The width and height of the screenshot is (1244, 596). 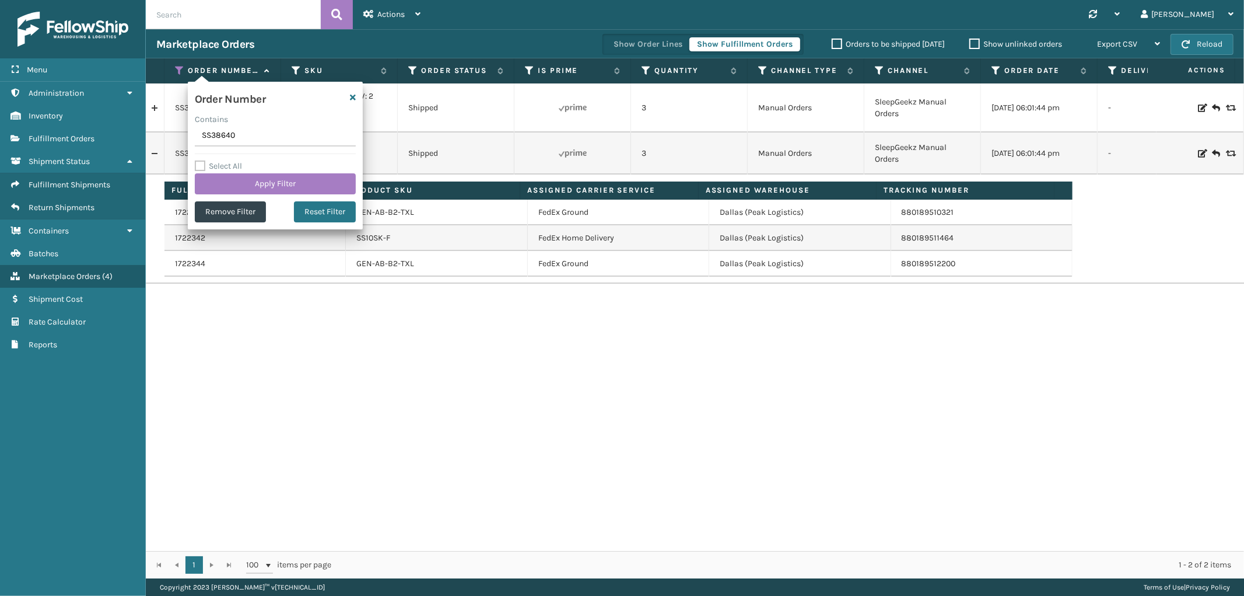 What do you see at coordinates (55, 299) in the screenshot?
I see `span: Shipment Cost` at bounding box center [55, 299].